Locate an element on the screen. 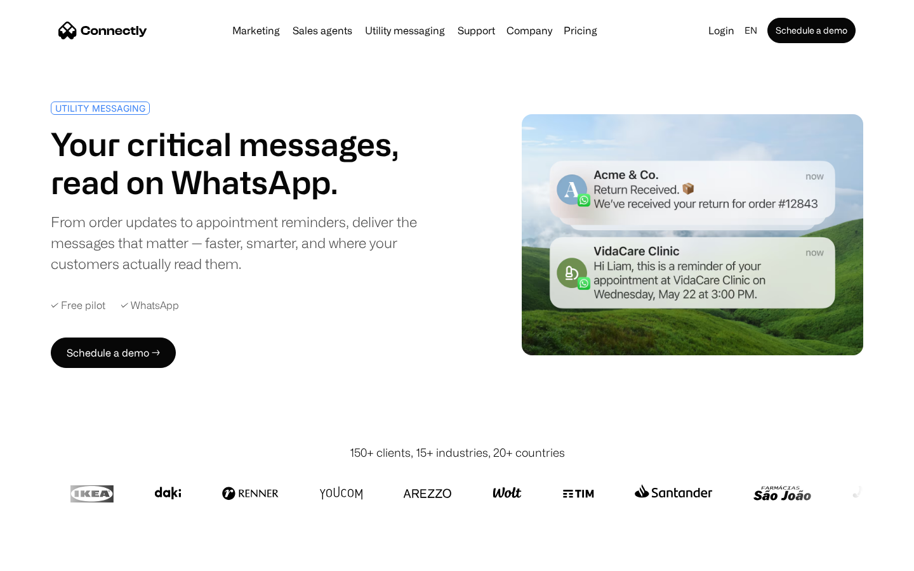  a: Support is located at coordinates (476, 30).